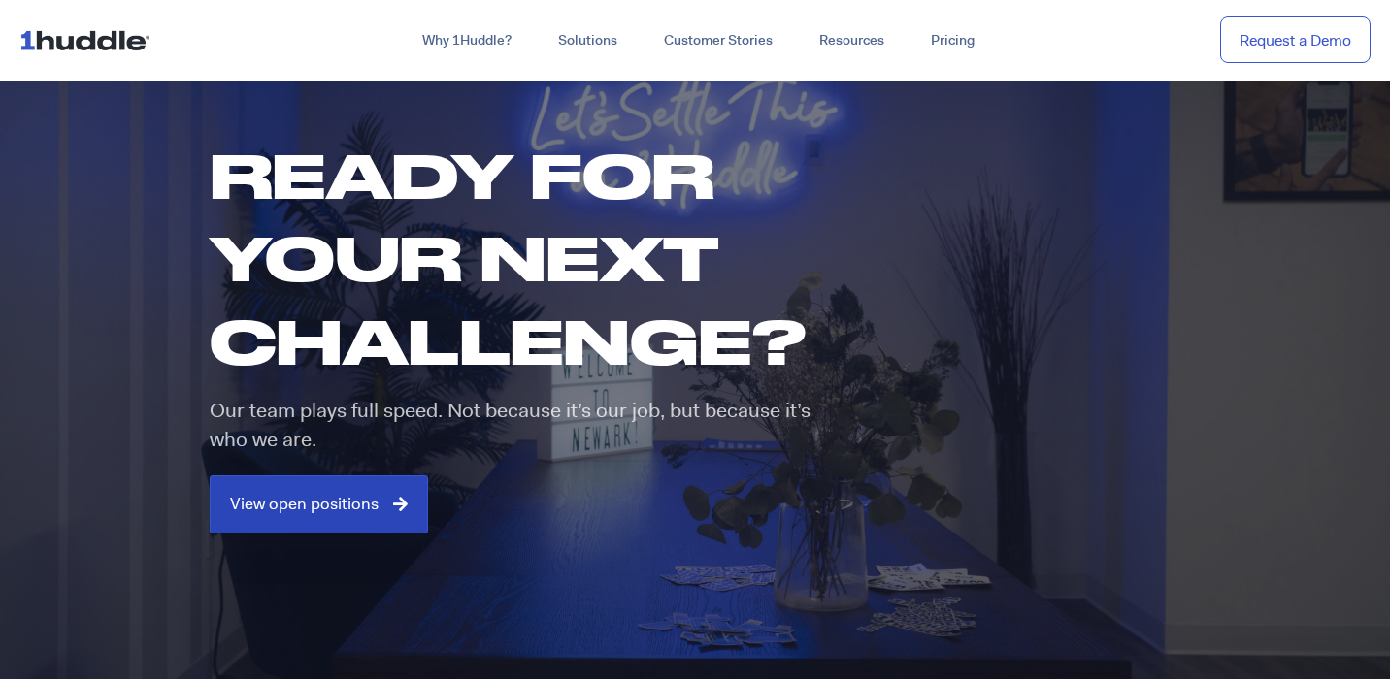 The image size is (1390, 679). I want to click on span: View open positions, so click(304, 505).